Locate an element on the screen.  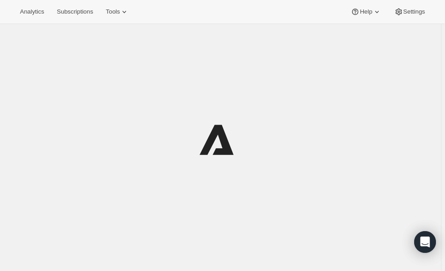
button: Analytics is located at coordinates (32, 12).